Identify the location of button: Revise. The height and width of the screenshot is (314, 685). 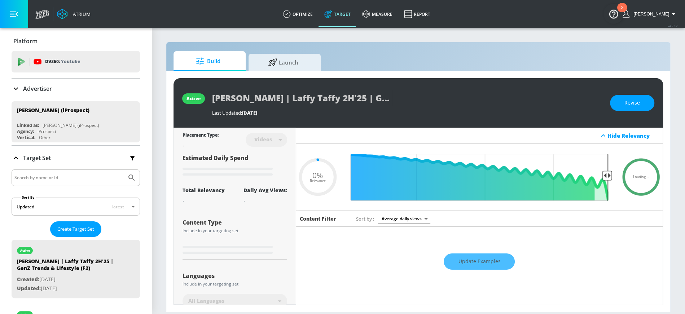
(632, 103).